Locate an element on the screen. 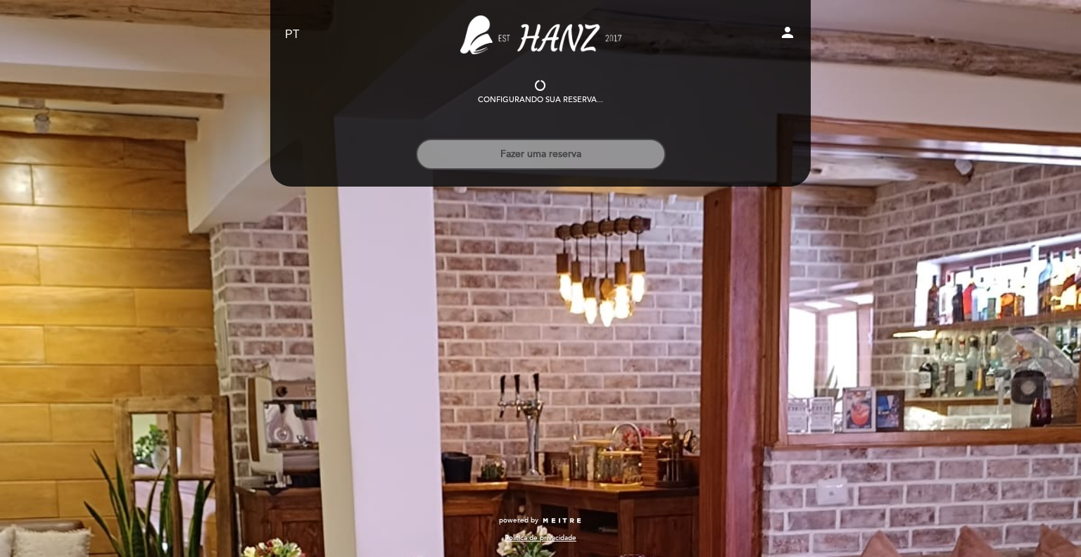  button: person is located at coordinates (787, 34).